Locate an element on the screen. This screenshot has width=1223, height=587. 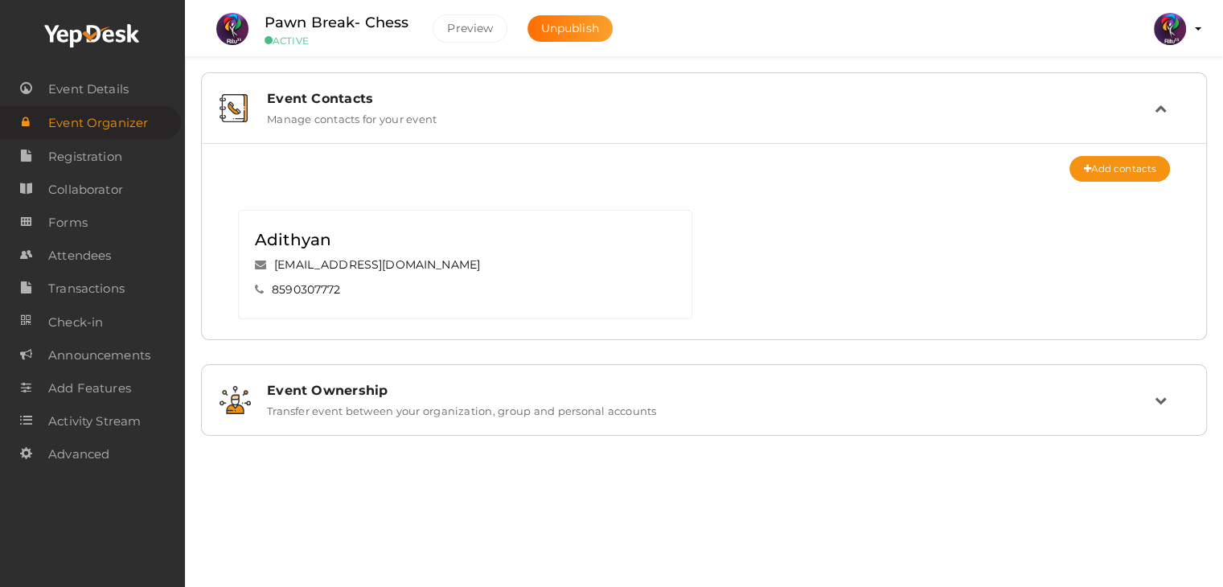
span: Announcements is located at coordinates (99, 355).